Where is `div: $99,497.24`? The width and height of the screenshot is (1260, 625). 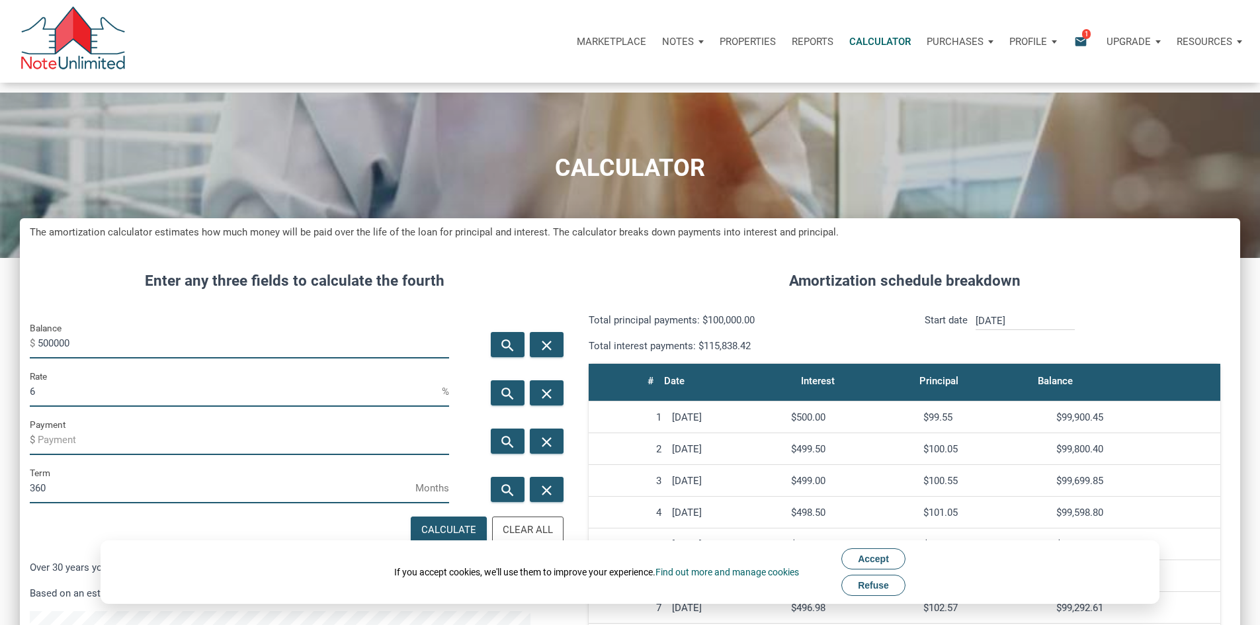
div: $99,497.24 is located at coordinates (1135, 544).